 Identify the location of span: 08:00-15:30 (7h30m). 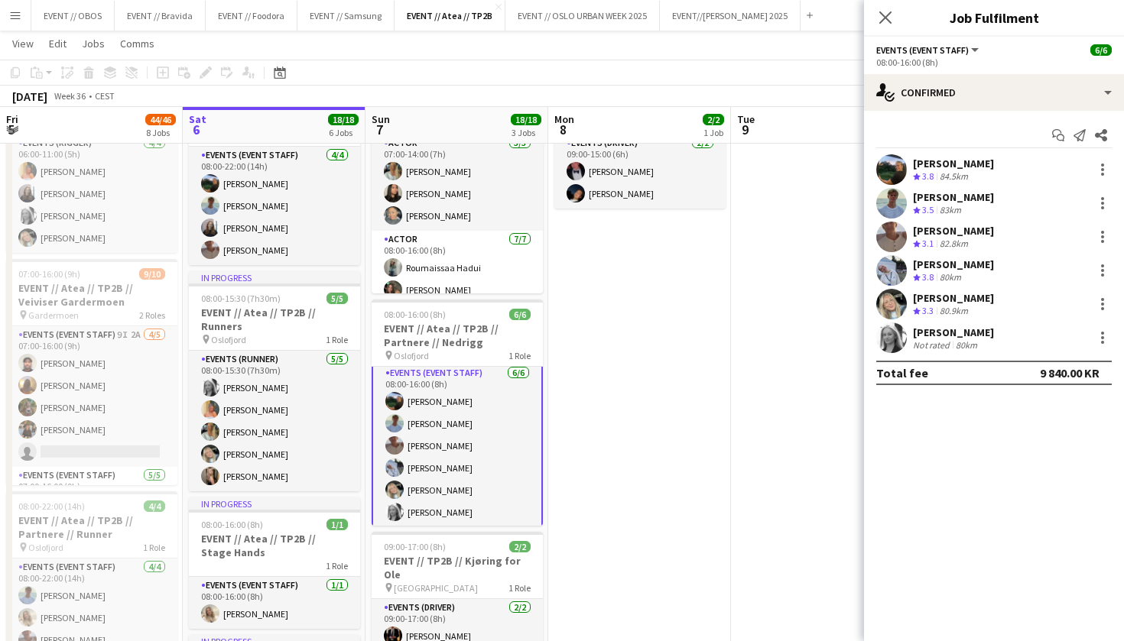
(241, 298).